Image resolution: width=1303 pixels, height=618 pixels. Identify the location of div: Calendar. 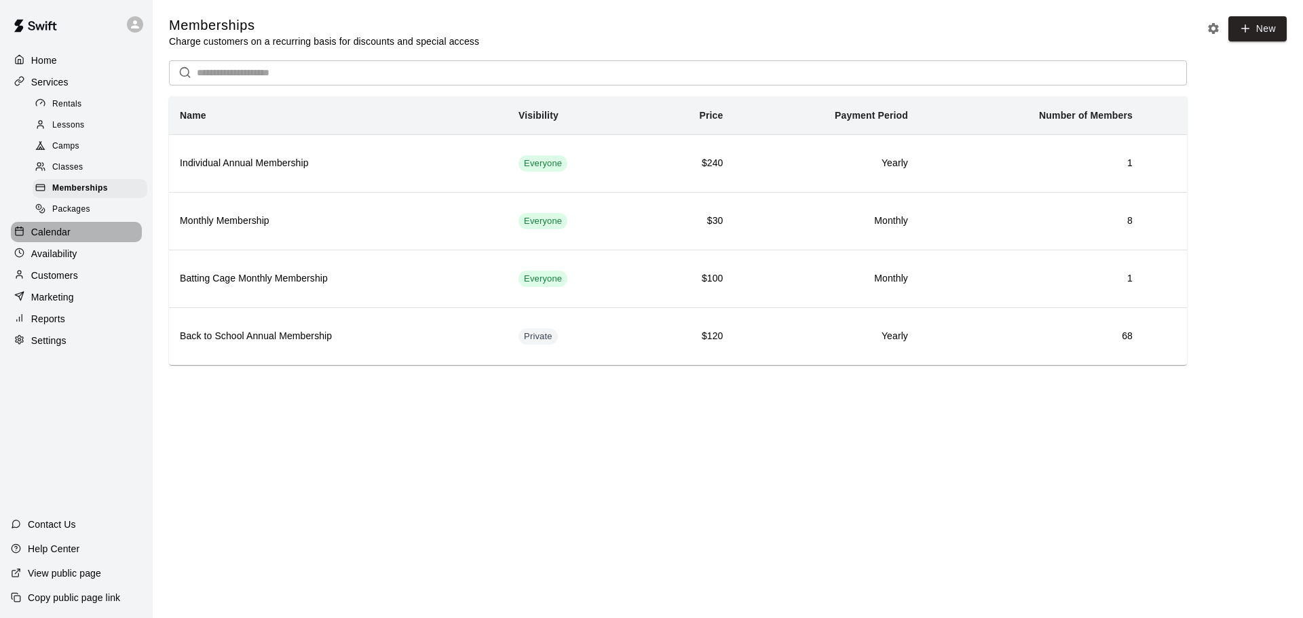
(76, 232).